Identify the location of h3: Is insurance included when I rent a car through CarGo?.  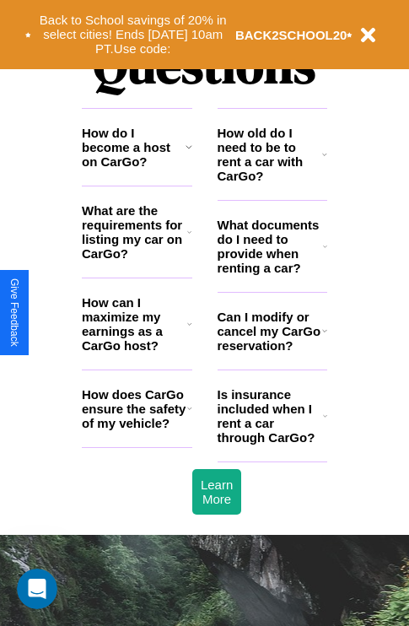
(270, 416).